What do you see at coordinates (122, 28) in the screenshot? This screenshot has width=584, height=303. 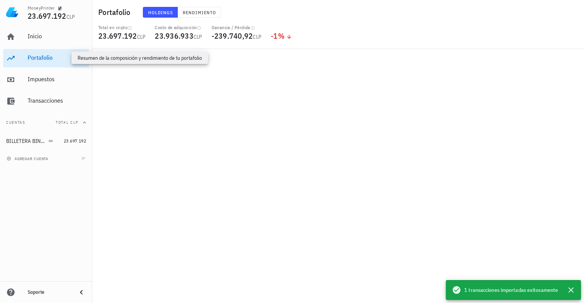 I see `div: Total en cripto` at bounding box center [122, 28].